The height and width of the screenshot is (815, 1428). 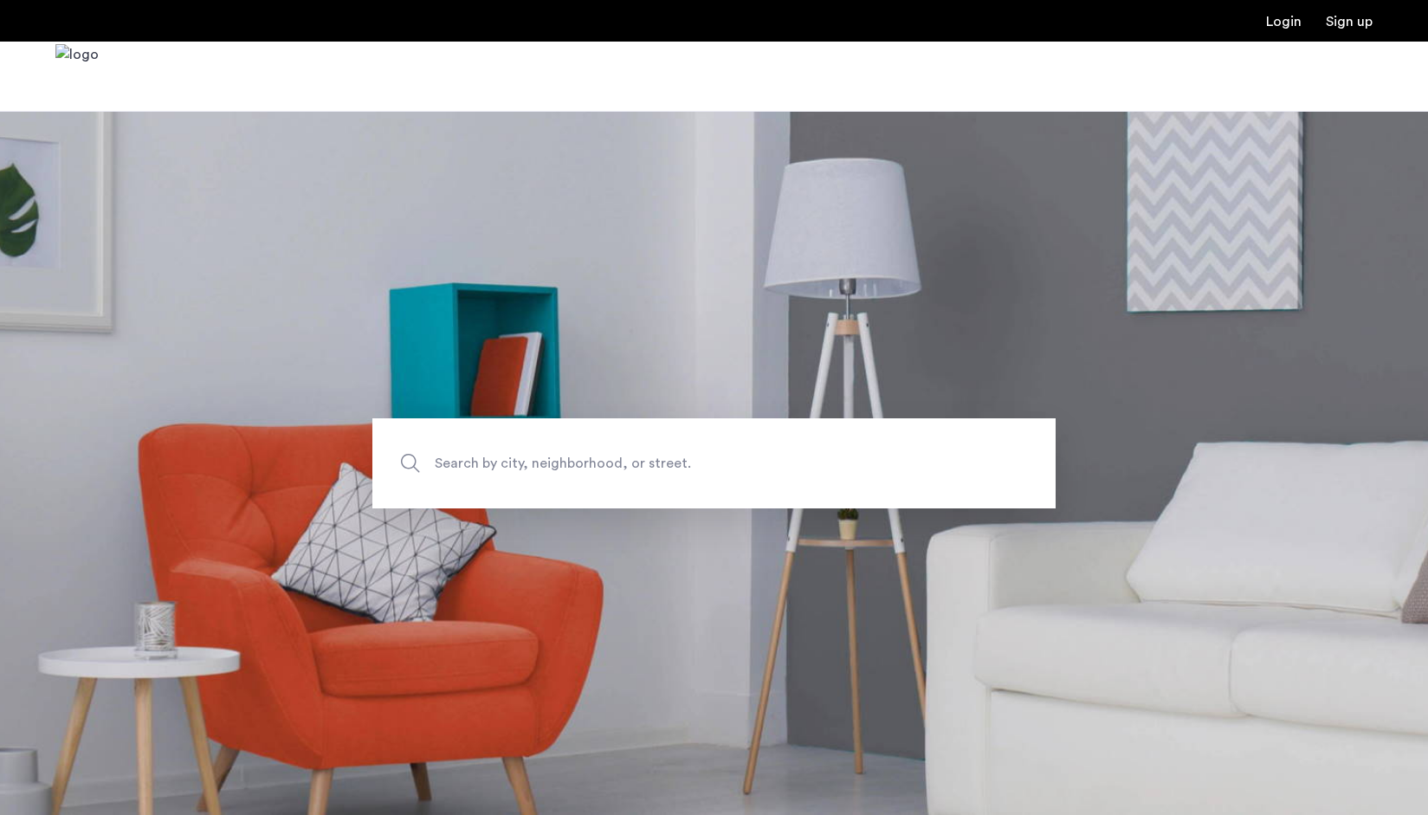 What do you see at coordinates (1349, 22) in the screenshot?
I see `a: Registration` at bounding box center [1349, 22].